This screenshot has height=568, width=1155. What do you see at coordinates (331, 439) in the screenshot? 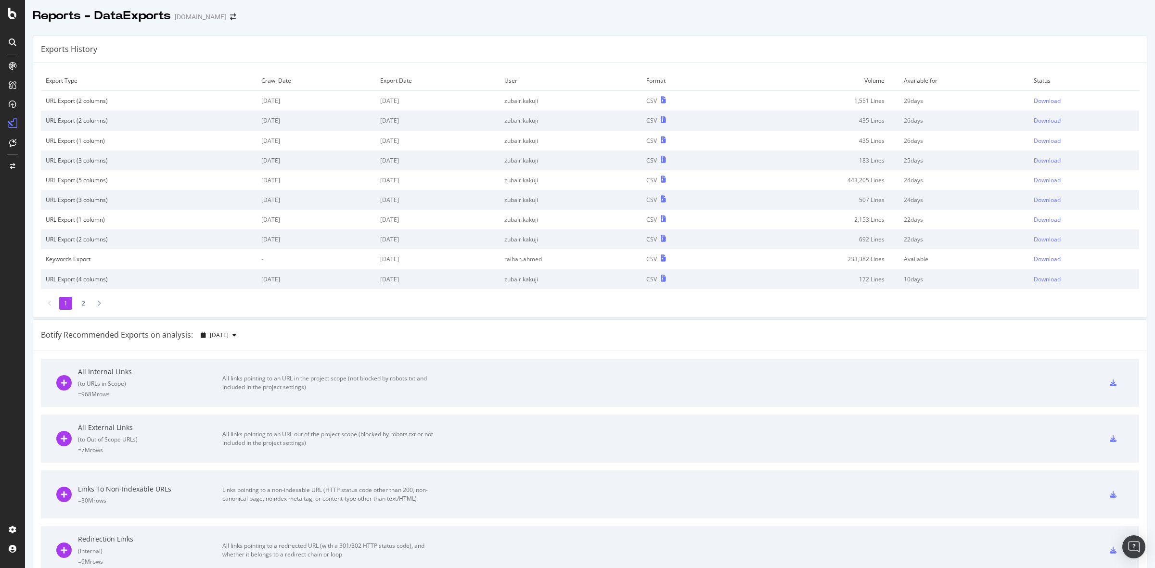
I see `div: All links pointing to an URL out of the project scope (blocked by robots.txt or not included in t...` at bounding box center [331, 439].